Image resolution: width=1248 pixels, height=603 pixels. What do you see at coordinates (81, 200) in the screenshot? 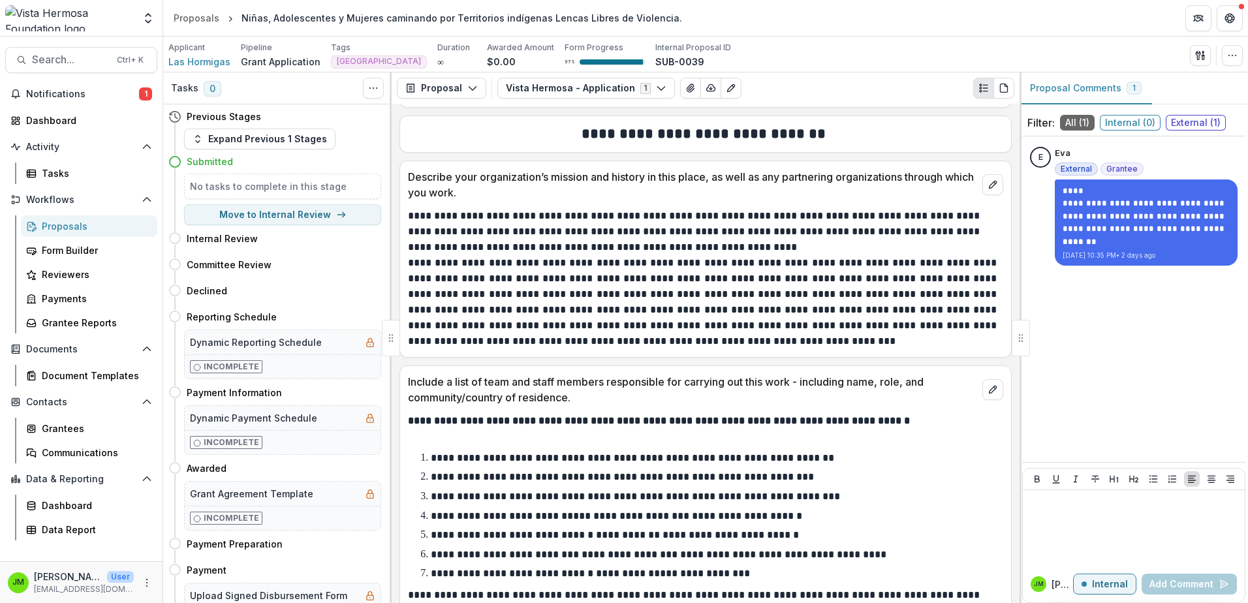
I see `span: Workflows` at bounding box center [81, 200].